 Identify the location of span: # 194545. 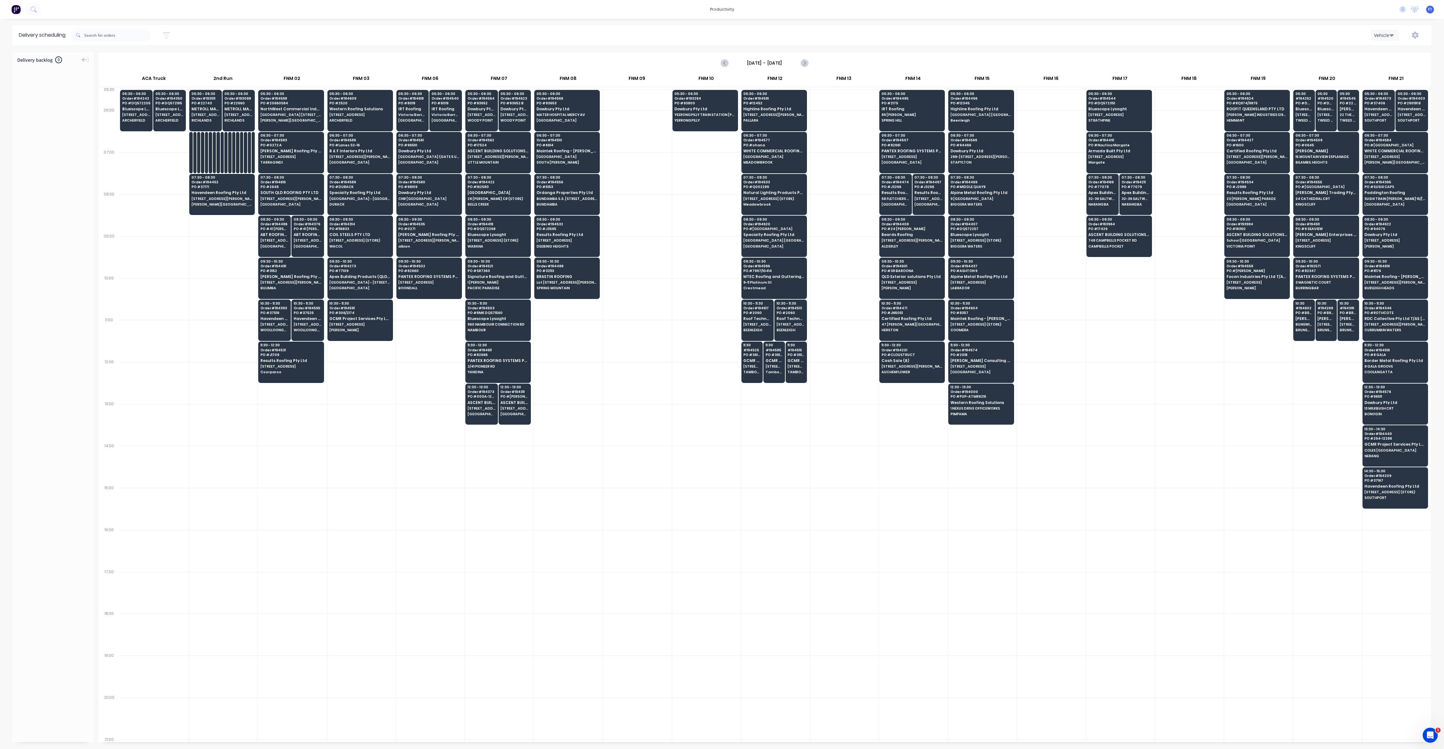
(1348, 98).